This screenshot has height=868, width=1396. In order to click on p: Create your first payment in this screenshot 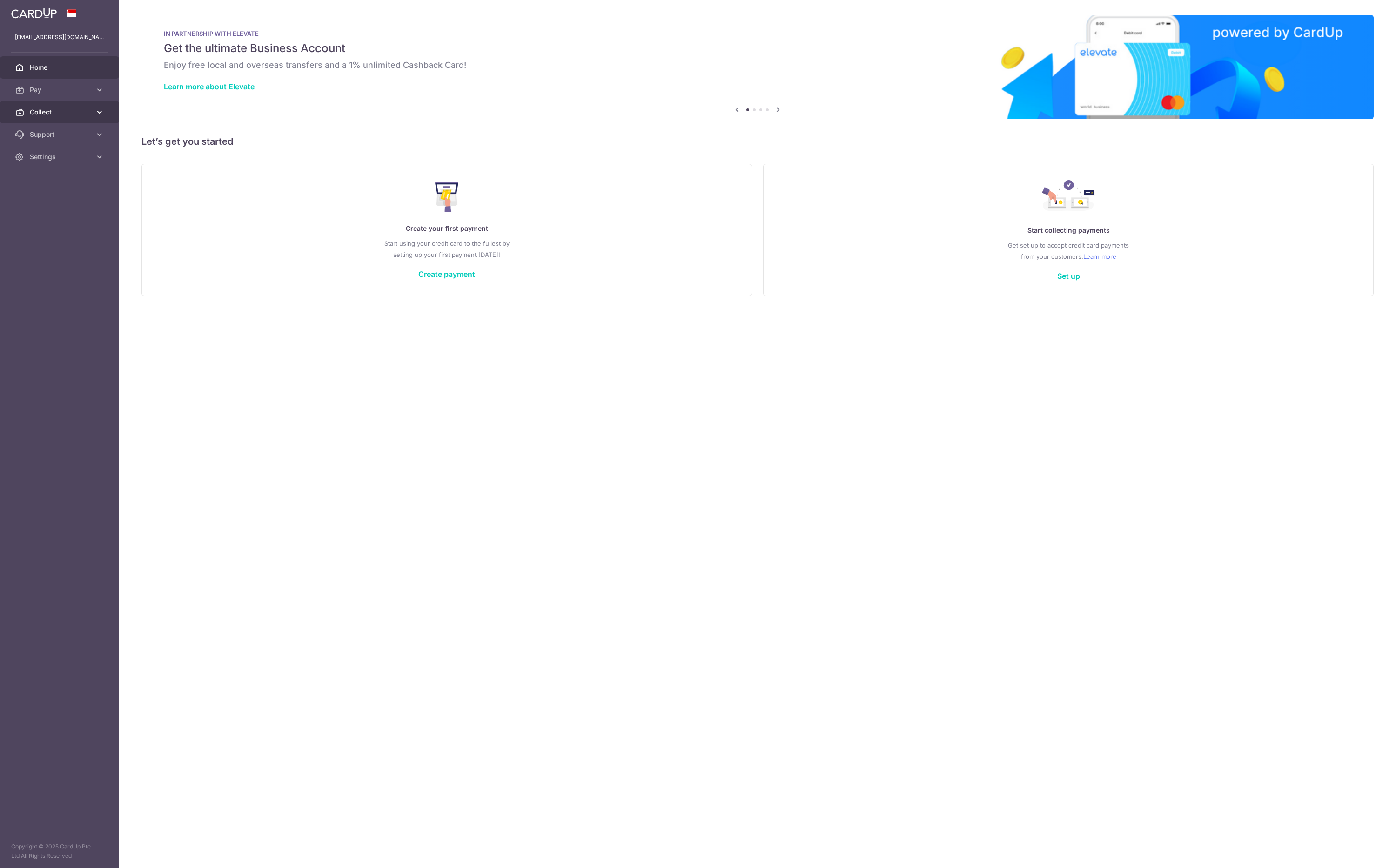, I will do `click(447, 228)`.